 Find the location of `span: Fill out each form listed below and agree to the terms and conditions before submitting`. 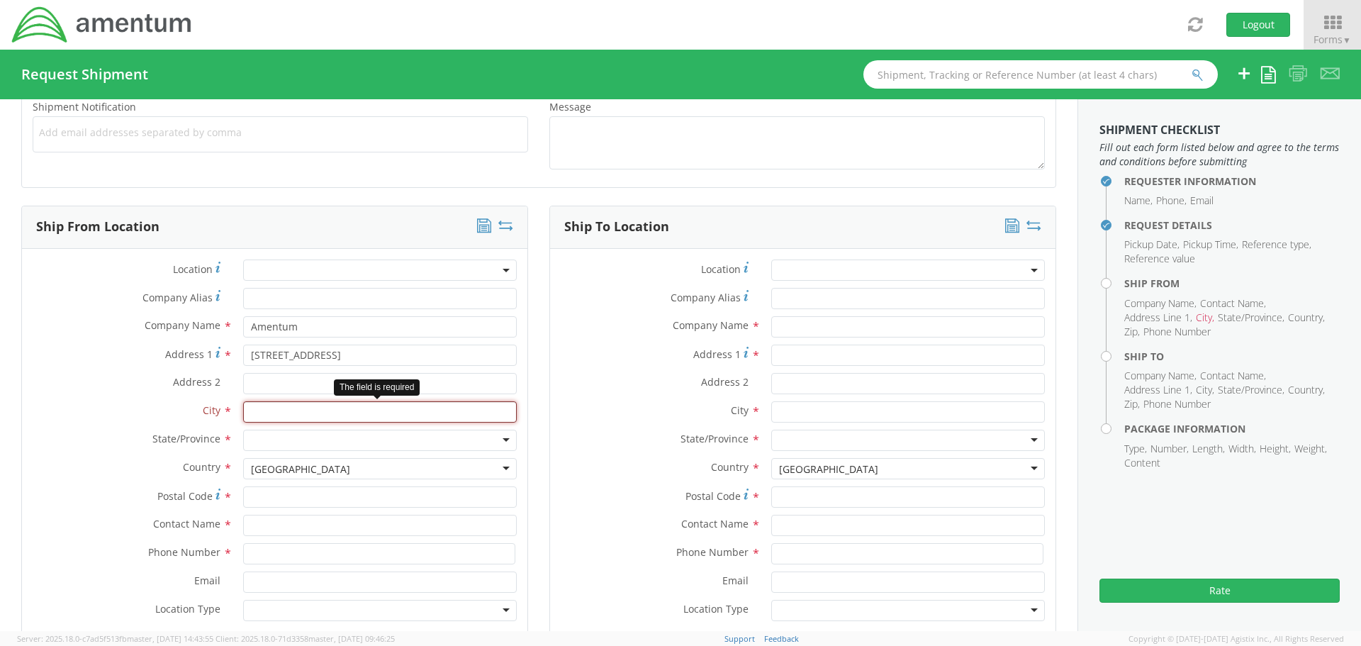

span: Fill out each form listed below and agree to the terms and conditions before submitting is located at coordinates (1219, 155).